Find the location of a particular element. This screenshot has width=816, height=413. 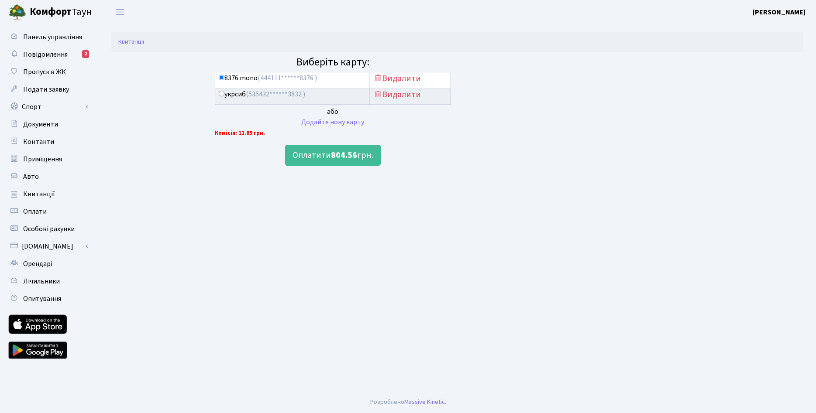

label: укрсиб is located at coordinates (262, 94).